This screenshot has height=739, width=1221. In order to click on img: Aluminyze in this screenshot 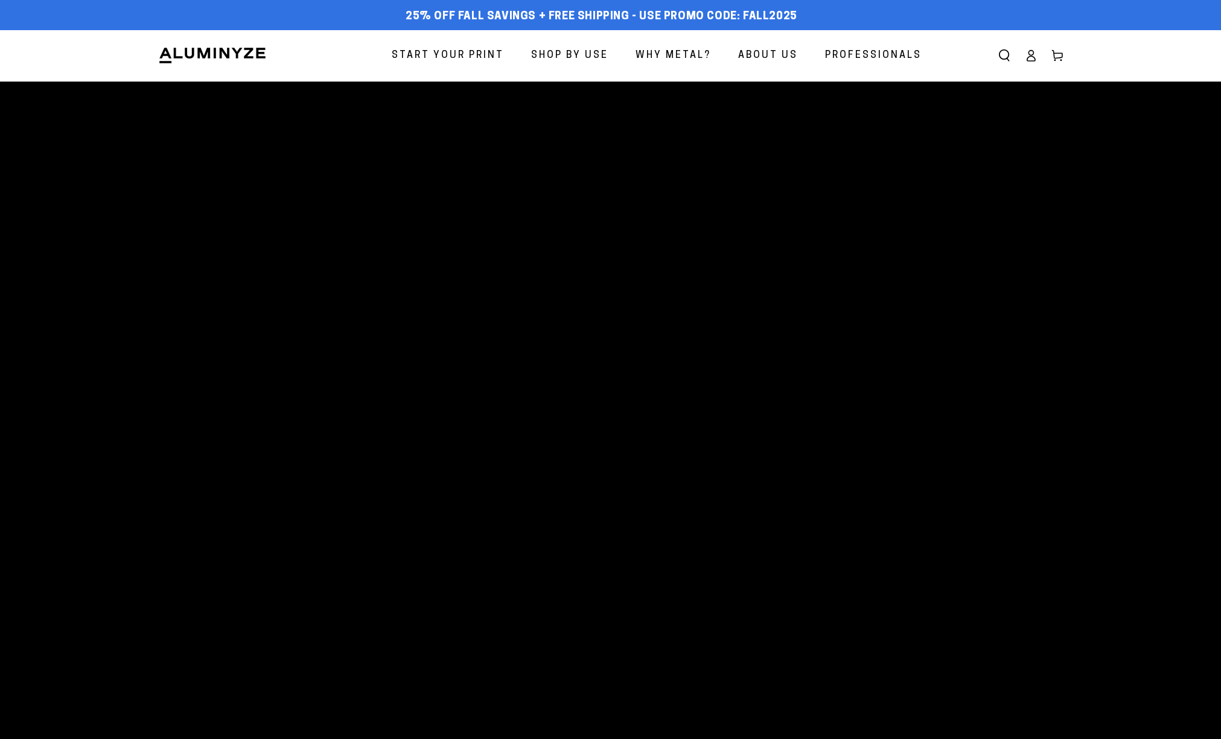, I will do `click(212, 56)`.